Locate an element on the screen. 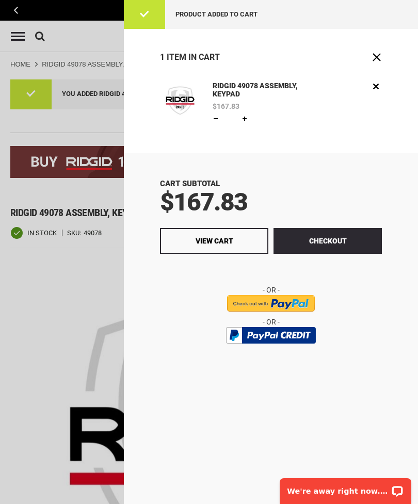 The image size is (418, 504). button: Open LiveChat chat widget is located at coordinates (125, 20).